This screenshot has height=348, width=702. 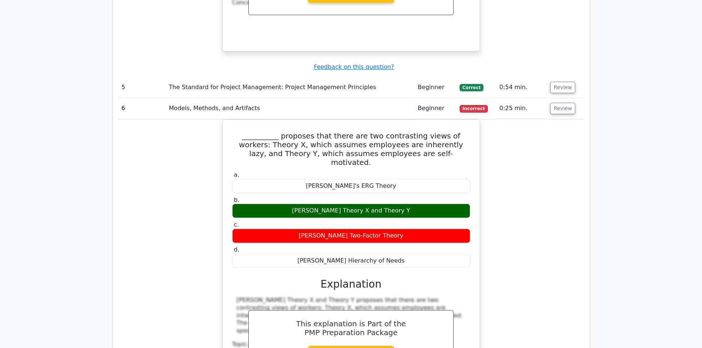 I want to click on h3: Explanation, so click(x=351, y=284).